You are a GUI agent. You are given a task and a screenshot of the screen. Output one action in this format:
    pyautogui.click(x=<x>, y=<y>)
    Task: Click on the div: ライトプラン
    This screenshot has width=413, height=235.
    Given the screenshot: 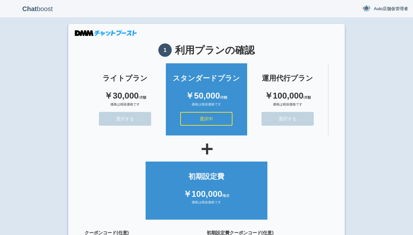 What is the action you would take?
    pyautogui.click(x=125, y=78)
    